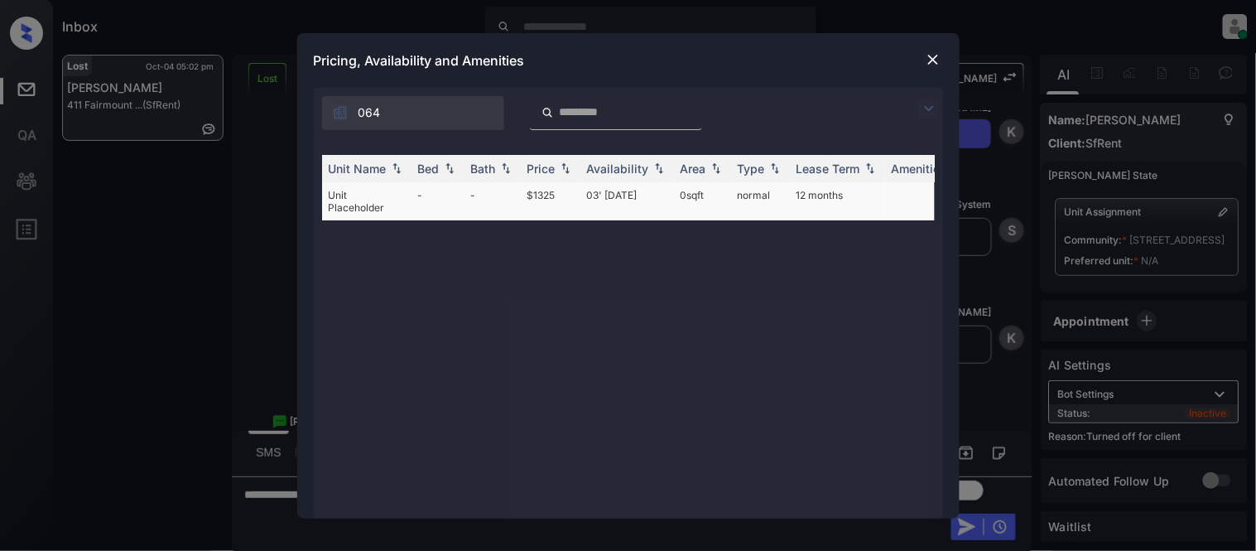 The image size is (1256, 551). What do you see at coordinates (551, 201) in the screenshot?
I see `td: $1325` at bounding box center [551, 201].